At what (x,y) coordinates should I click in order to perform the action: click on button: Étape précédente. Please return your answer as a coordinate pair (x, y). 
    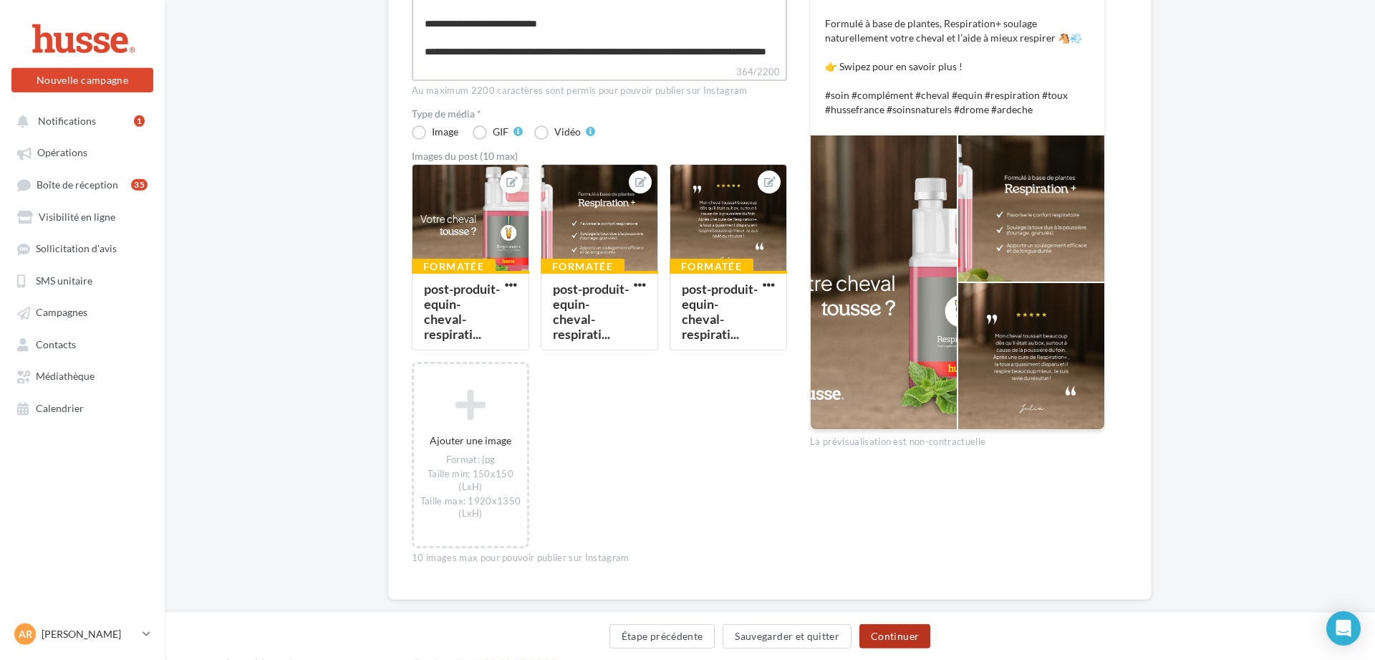
    Looking at the image, I should click on (662, 636).